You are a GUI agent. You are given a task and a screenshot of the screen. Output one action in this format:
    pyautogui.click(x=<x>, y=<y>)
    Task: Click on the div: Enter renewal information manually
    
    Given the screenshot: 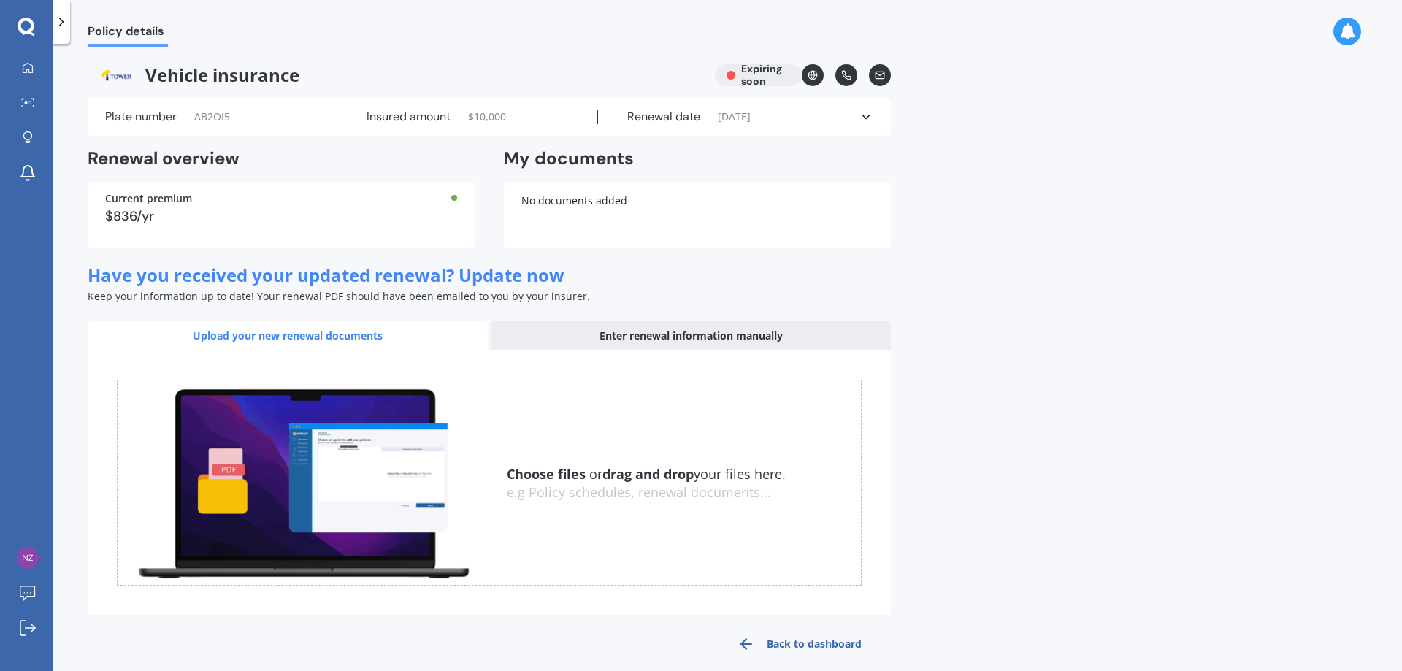 What is the action you would take?
    pyautogui.click(x=691, y=336)
    